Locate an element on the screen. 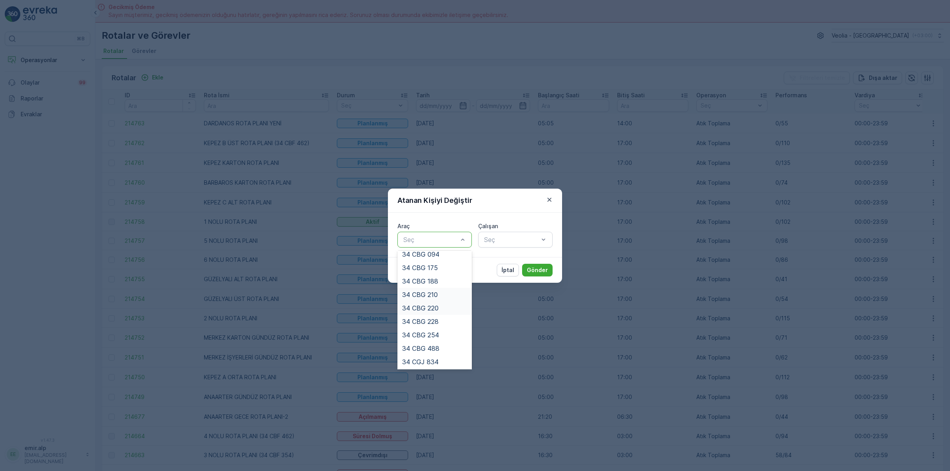  span: 34 CBG 488 is located at coordinates (421, 349).